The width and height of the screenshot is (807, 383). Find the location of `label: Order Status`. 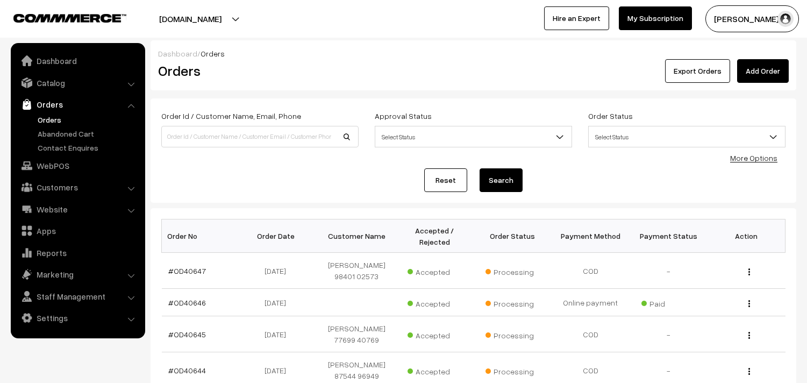

label: Order Status is located at coordinates (611, 116).